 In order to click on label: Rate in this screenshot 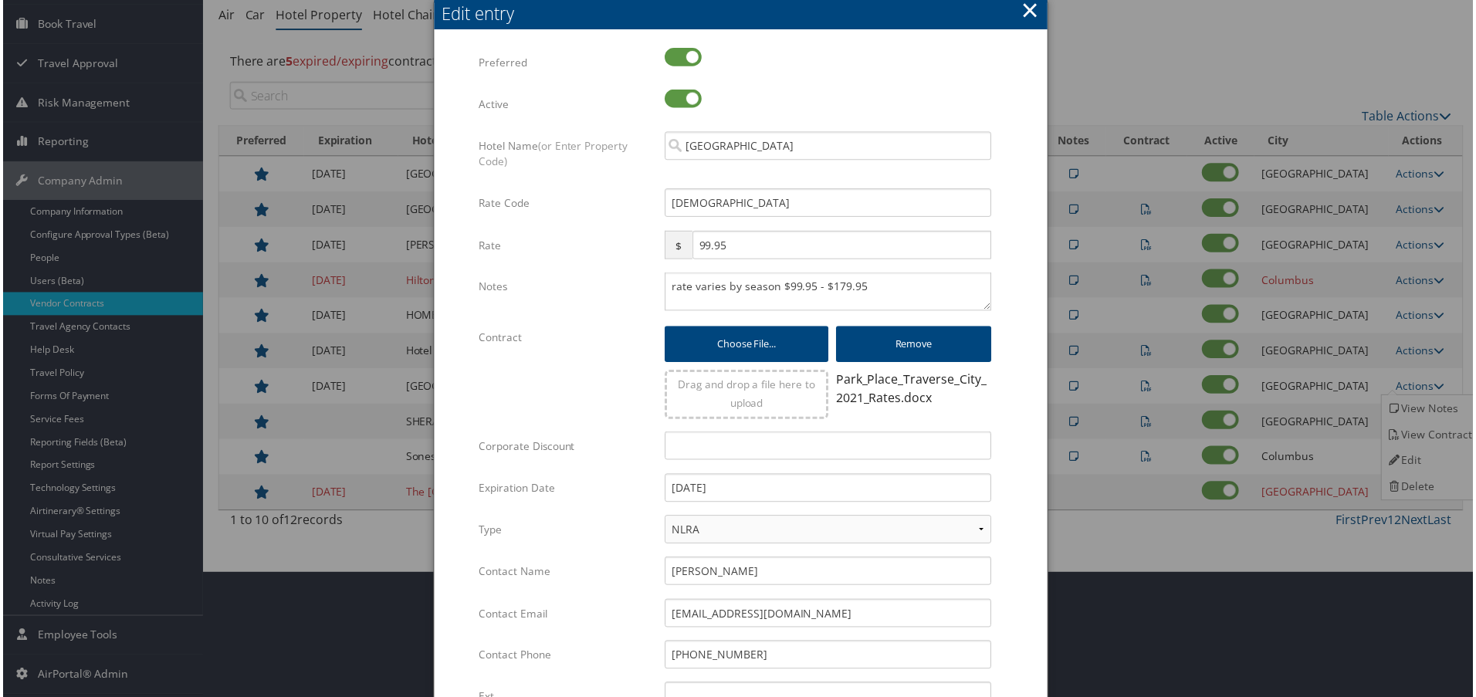, I will do `click(565, 246)`.